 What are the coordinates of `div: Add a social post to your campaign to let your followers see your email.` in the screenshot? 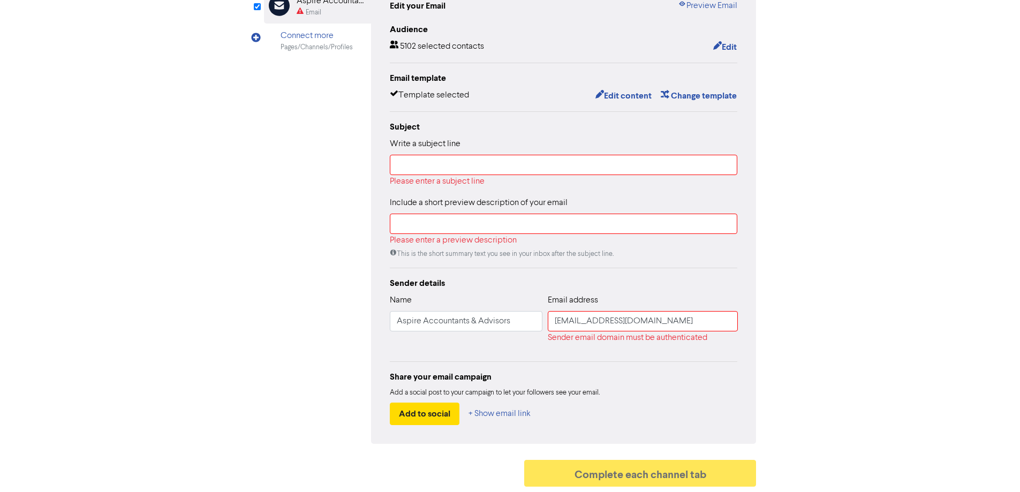 It's located at (564, 393).